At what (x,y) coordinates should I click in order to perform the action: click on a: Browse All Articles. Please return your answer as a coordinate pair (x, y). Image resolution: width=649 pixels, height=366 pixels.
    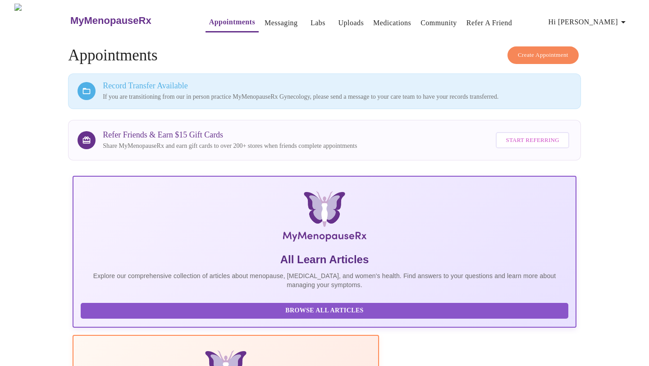
    Looking at the image, I should click on (325, 310).